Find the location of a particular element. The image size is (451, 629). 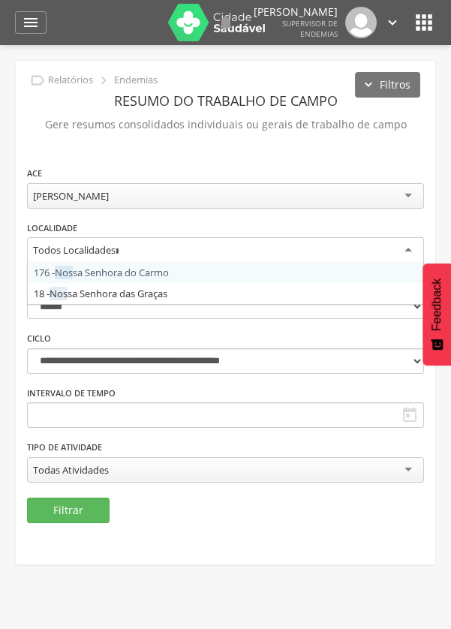

button: Filtrar is located at coordinates (68, 510).